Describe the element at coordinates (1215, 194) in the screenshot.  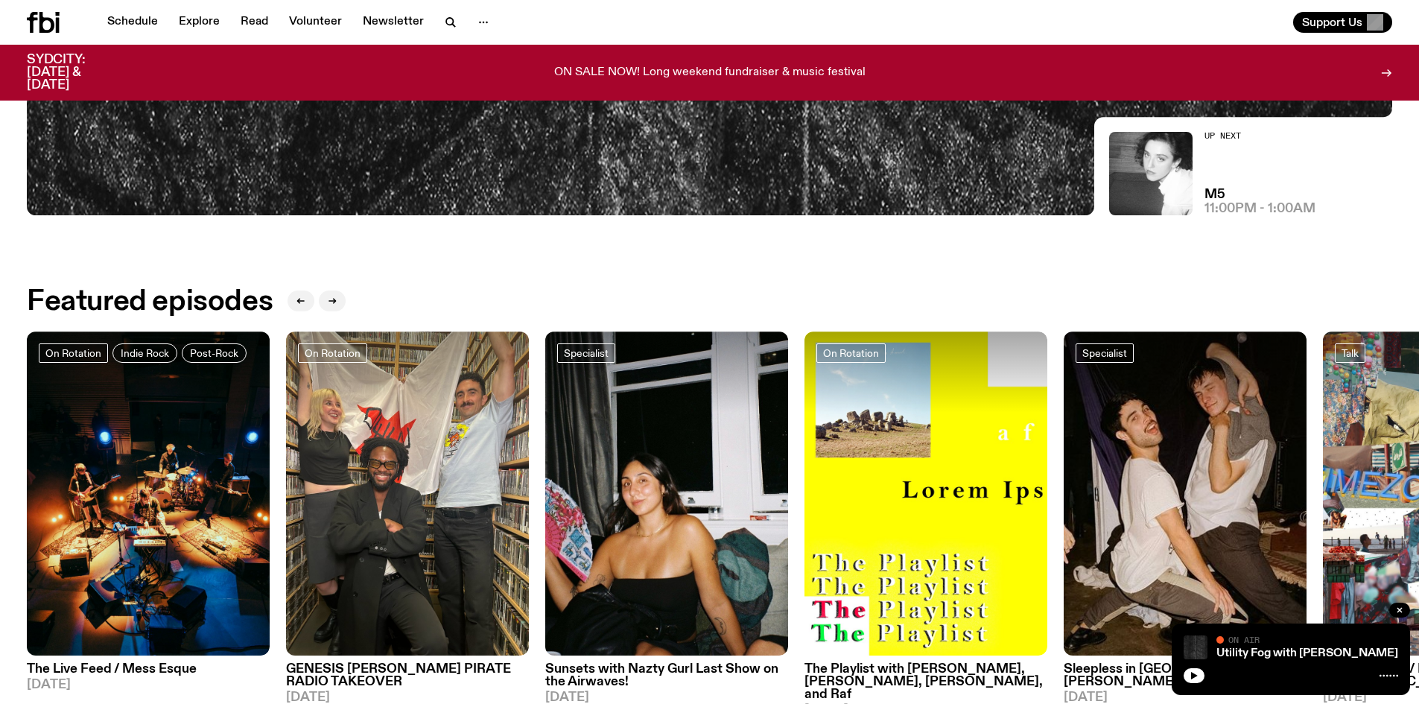
I see `h3: M5` at that location.